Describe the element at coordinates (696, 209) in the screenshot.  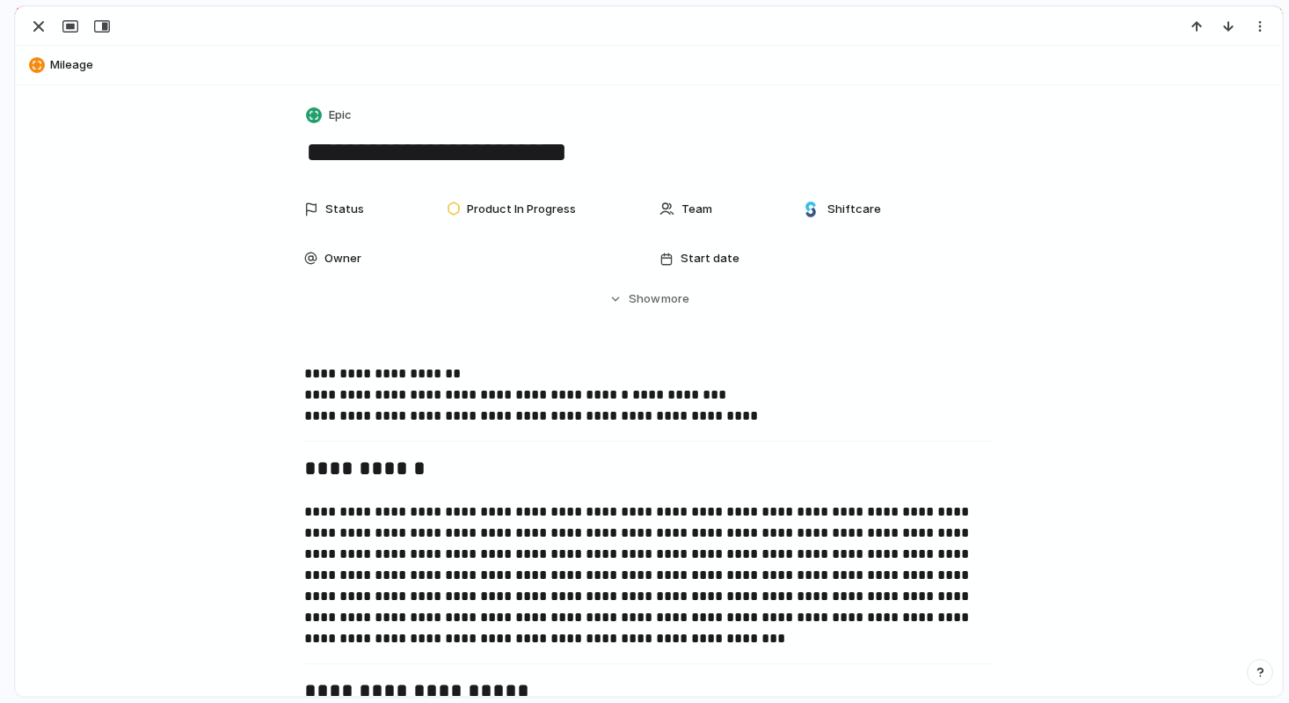
I see `span: Team` at that location.